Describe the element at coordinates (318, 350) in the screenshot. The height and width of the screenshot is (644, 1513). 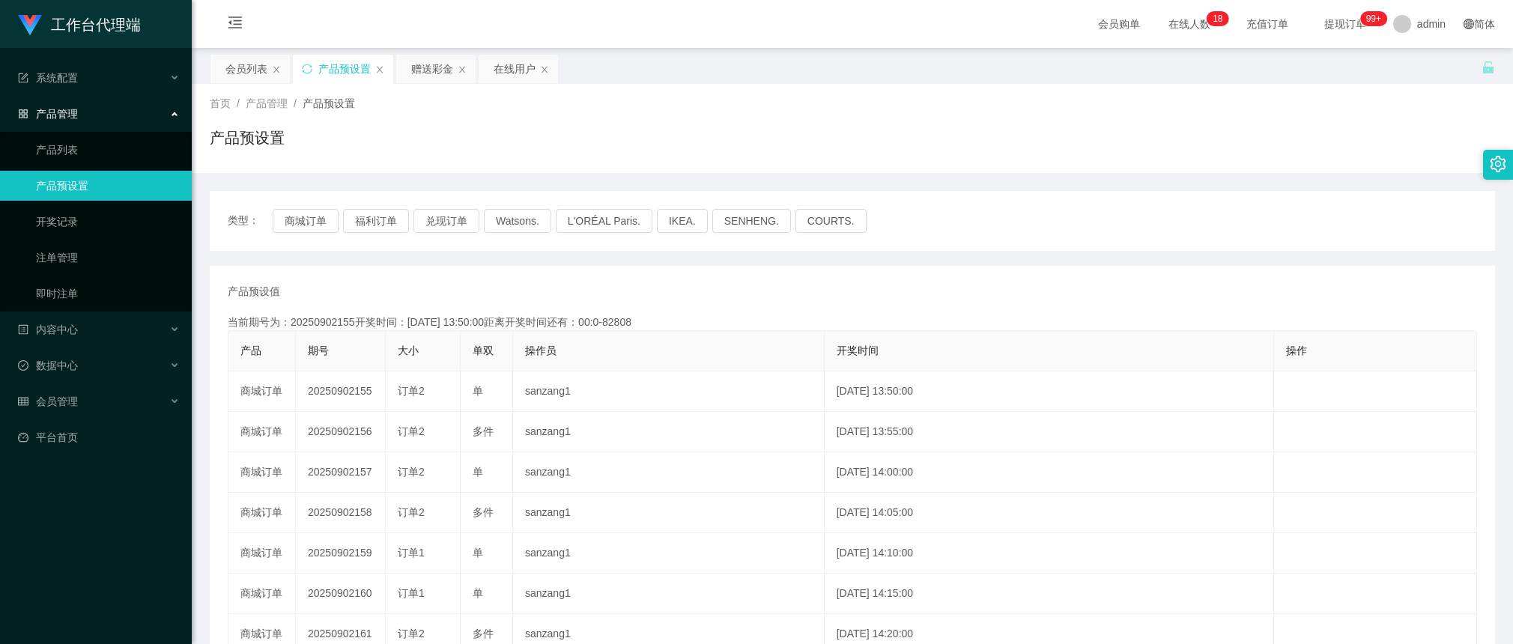
I see `span: 期号` at that location.